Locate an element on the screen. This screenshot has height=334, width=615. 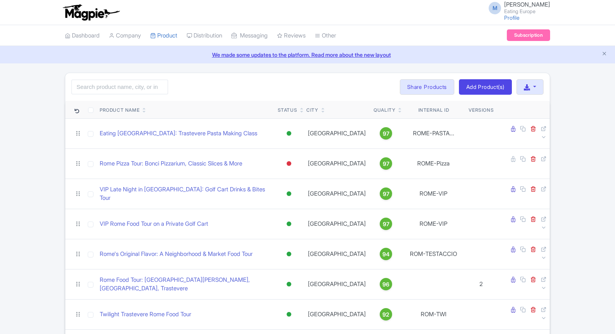
a: Rome's Original Flavor: A Neighborhood & Market Food Tour is located at coordinates (176, 254).